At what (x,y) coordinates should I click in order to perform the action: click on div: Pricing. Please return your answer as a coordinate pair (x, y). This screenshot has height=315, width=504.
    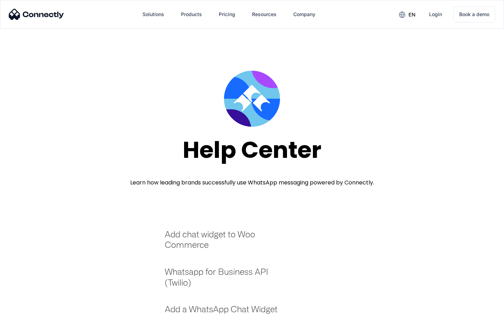
    Looking at the image, I should click on (227, 14).